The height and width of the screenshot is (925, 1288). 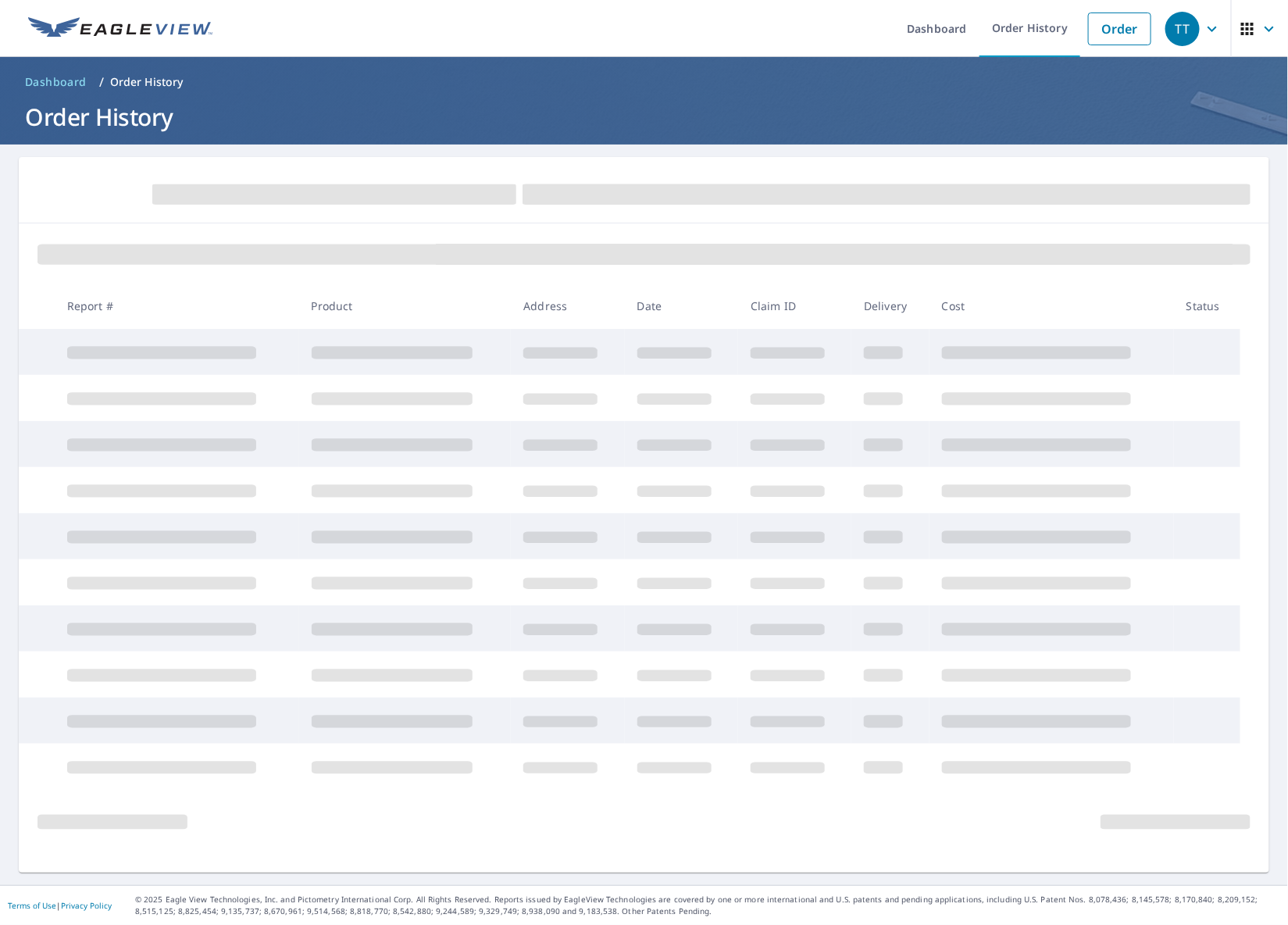 What do you see at coordinates (405, 305) in the screenshot?
I see `th: Product` at bounding box center [405, 305].